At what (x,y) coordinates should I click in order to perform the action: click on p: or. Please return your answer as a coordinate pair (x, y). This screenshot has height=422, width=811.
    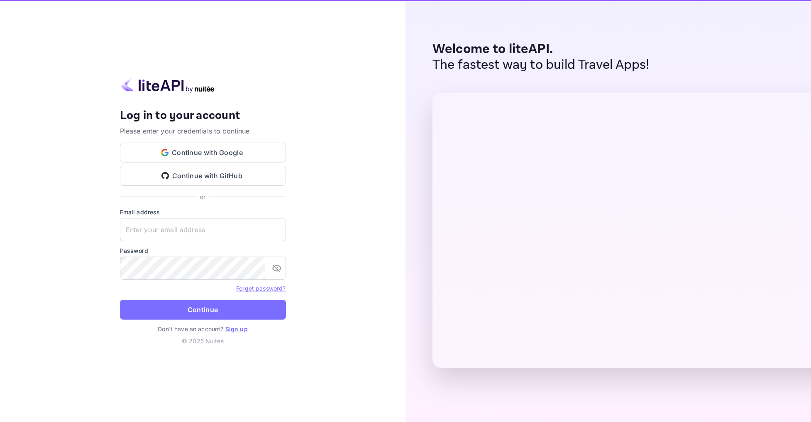
    Looking at the image, I should click on (202, 197).